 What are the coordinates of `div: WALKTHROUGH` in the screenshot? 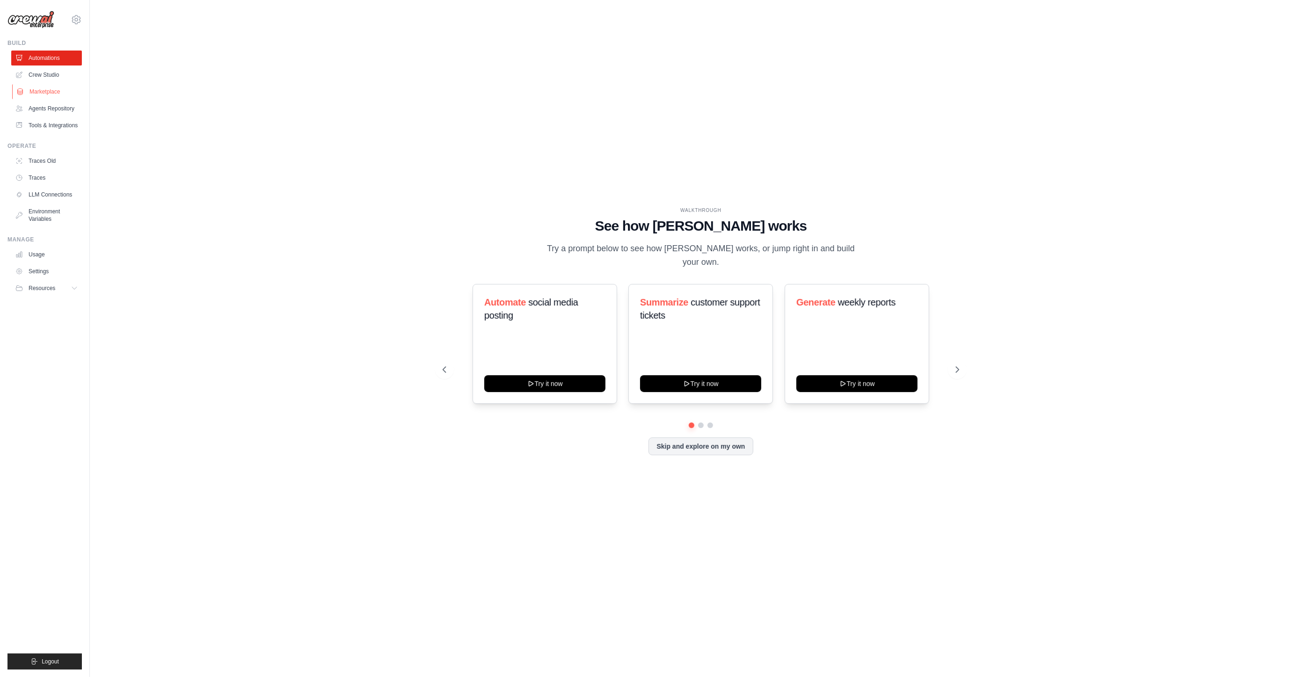 It's located at (701, 210).